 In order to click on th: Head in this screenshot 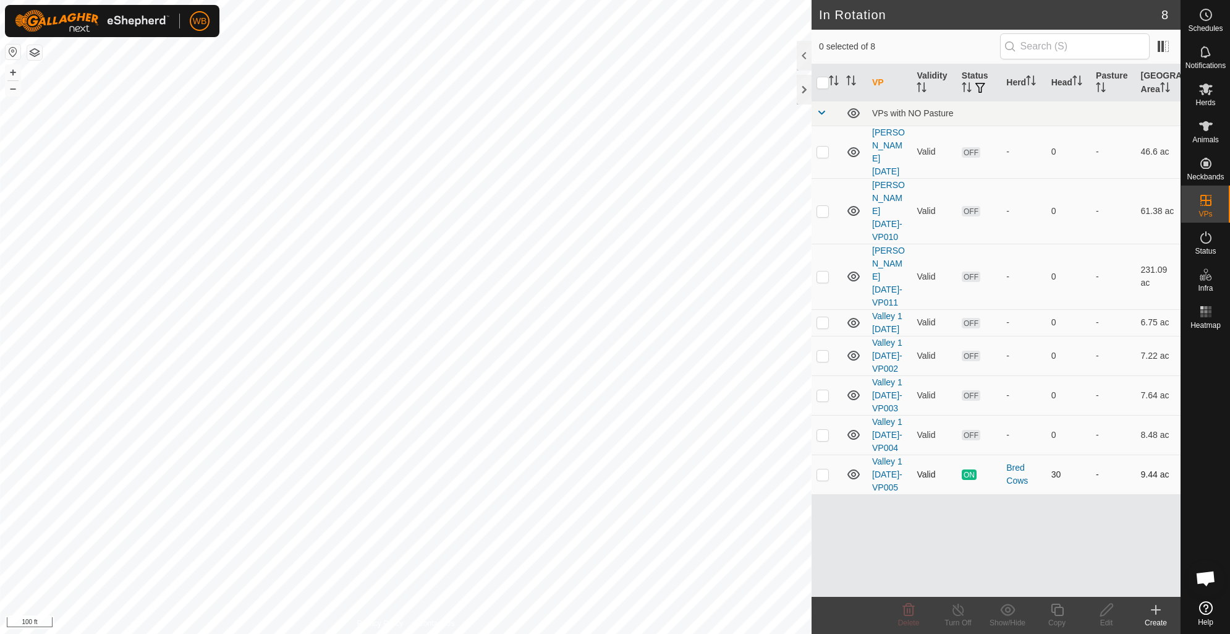, I will do `click(1069, 83)`.